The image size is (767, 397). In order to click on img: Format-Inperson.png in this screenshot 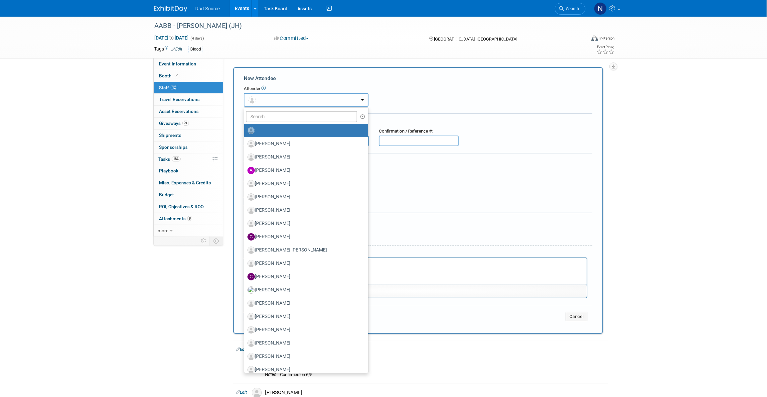, I will do `click(595, 38)`.